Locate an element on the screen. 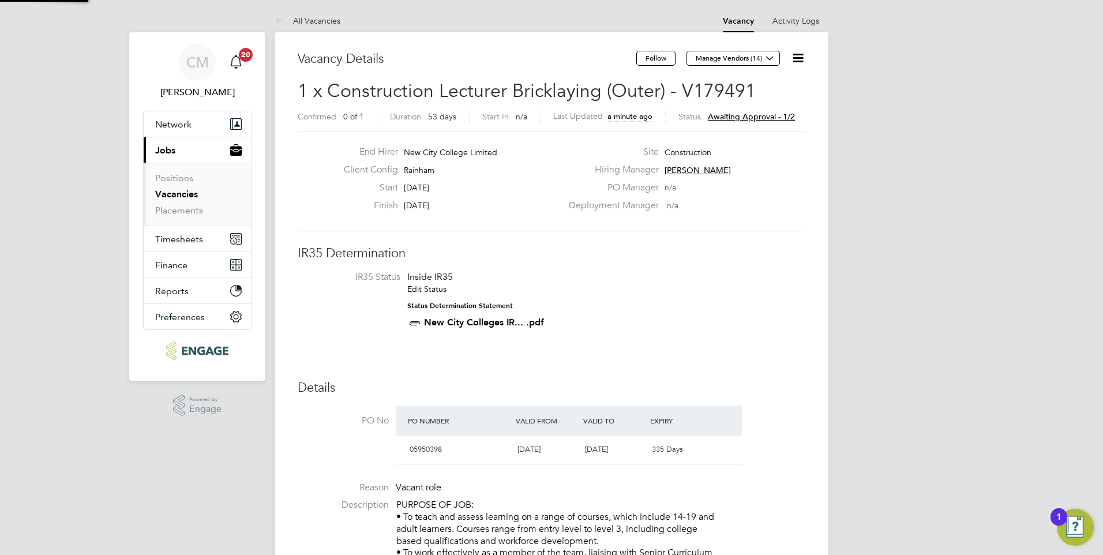 This screenshot has width=1103, height=555. div: PO Number is located at coordinates (459, 421).